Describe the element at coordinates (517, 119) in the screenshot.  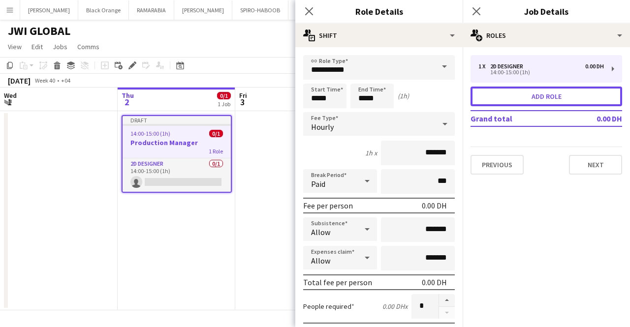
I see `td: Grand total` at that location.